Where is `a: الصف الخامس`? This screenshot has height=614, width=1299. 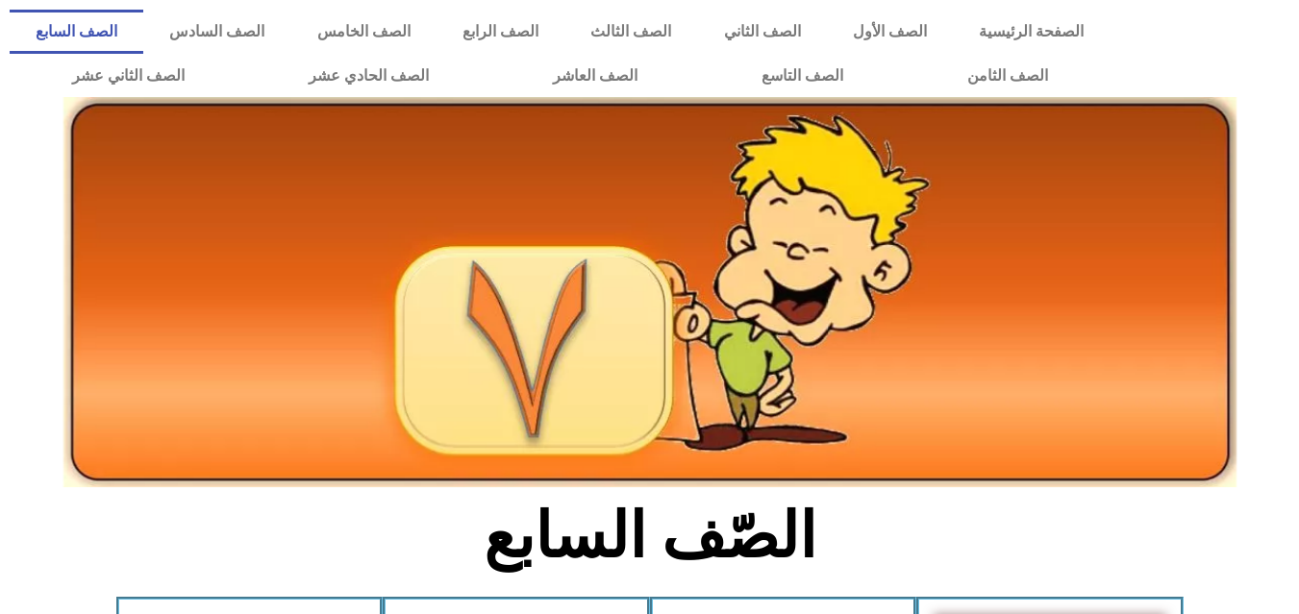
a: الصف الخامس is located at coordinates (363, 32).